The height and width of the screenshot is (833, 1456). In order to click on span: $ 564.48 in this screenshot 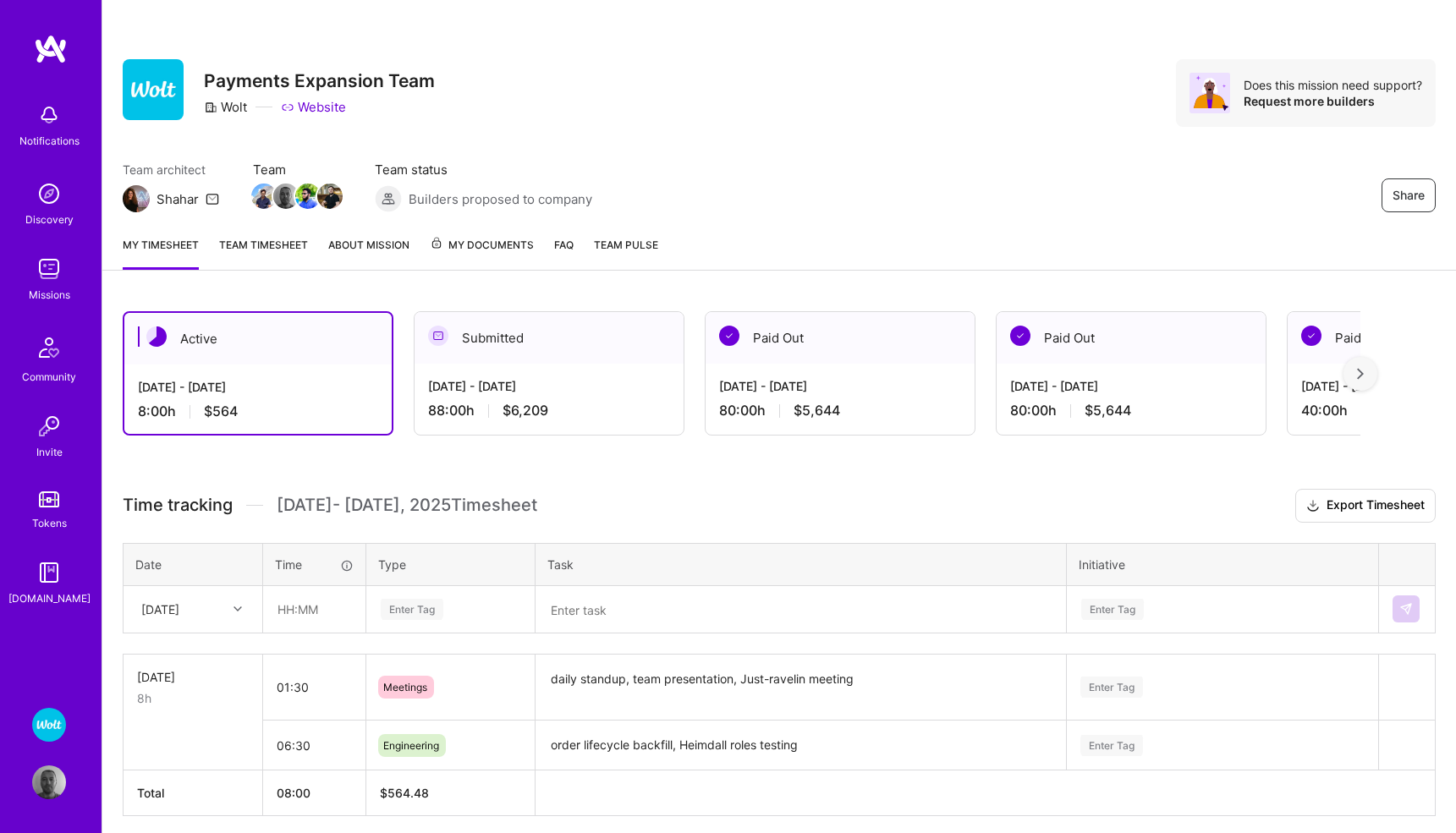, I will do `click(405, 792)`.